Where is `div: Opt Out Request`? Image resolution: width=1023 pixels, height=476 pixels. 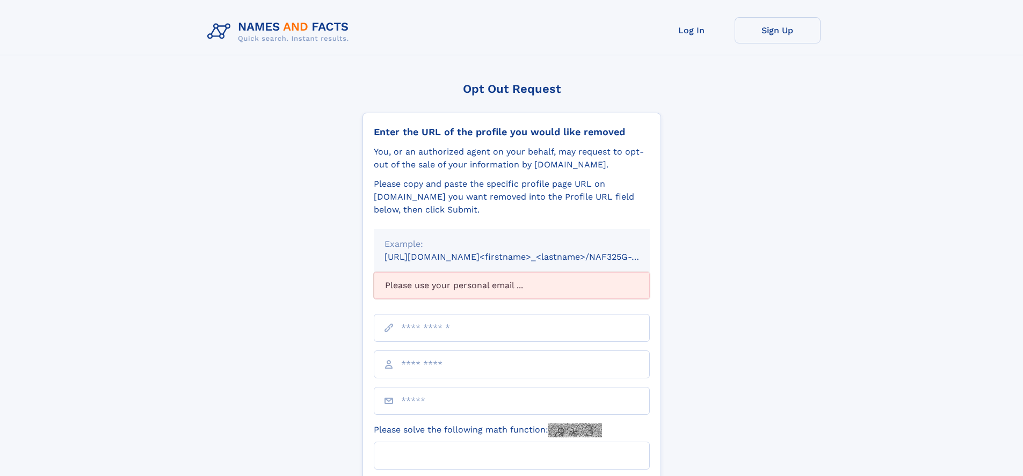
div: Opt Out Request is located at coordinates (512, 89).